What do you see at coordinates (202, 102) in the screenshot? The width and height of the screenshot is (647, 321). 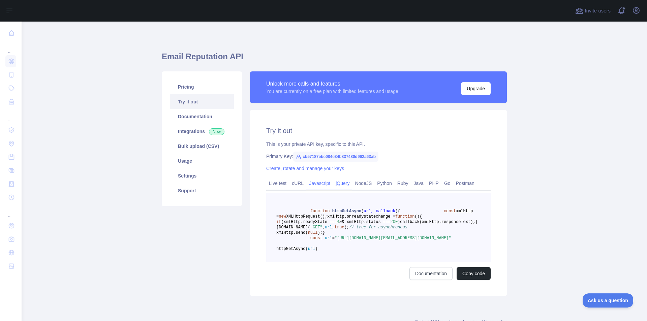 I see `a: Try it out` at bounding box center [202, 102].